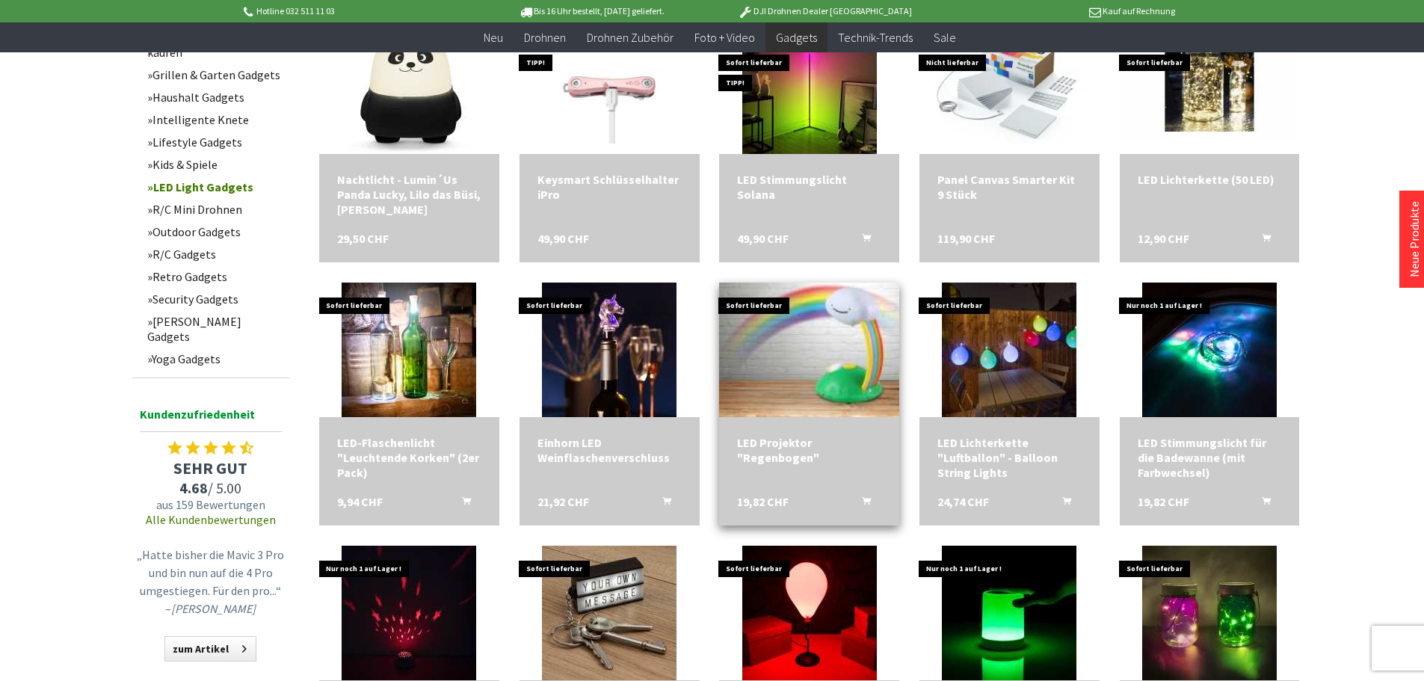 This screenshot has width=1424, height=681. I want to click on span: 29,50 CHF, so click(362, 238).